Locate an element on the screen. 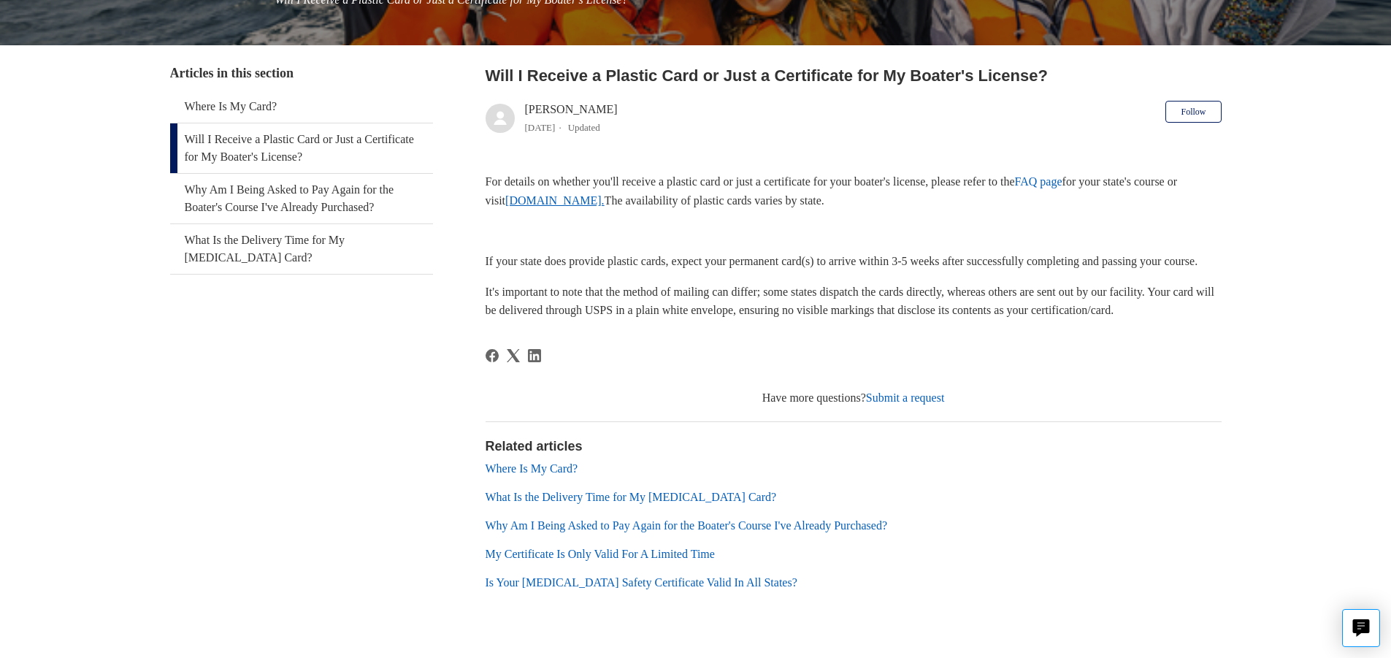  a: LinkedIn is located at coordinates (535, 356).